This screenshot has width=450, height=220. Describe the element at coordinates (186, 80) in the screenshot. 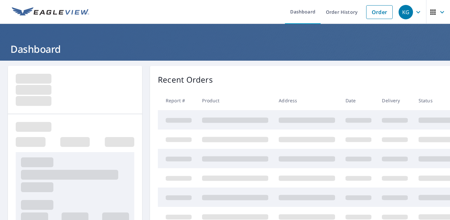

I see `p: Recent Orders` at that location.